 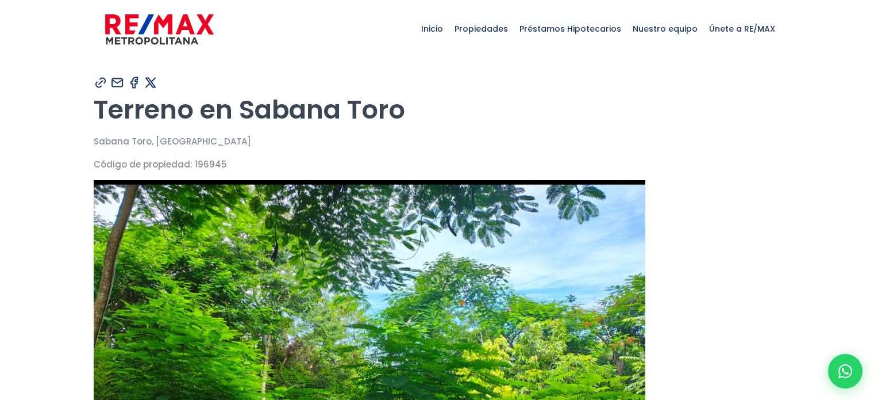 I want to click on img: remax-metropolitana-logo, so click(x=159, y=29).